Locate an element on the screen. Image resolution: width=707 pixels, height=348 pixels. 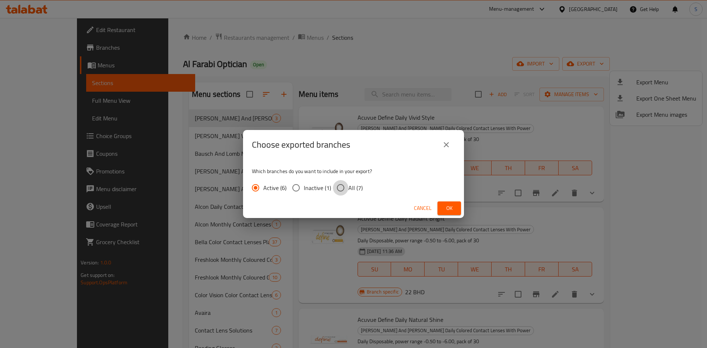
button: Ok is located at coordinates (449, 208).